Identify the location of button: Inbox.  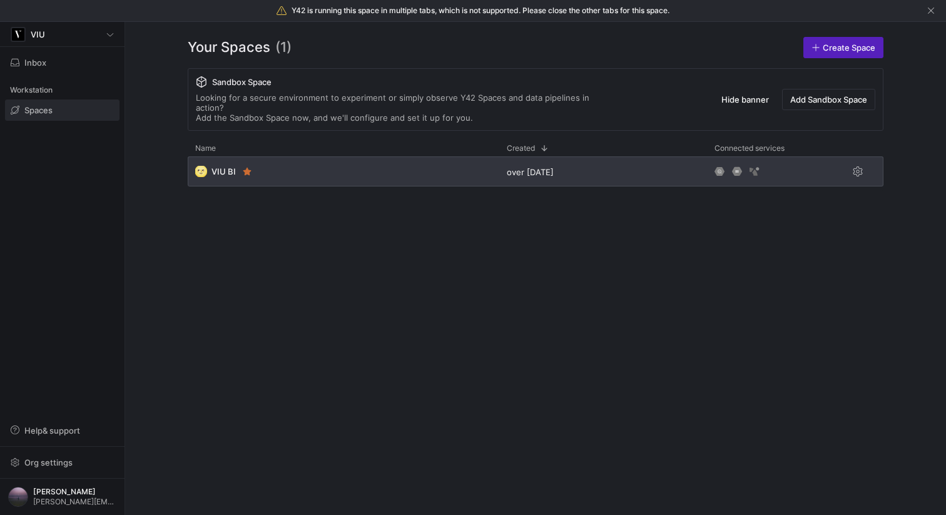
(62, 63).